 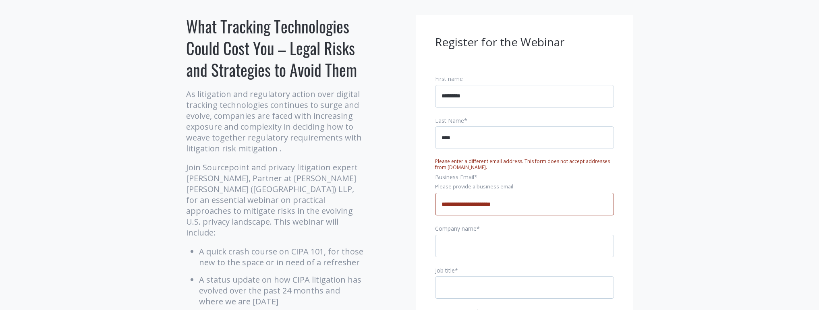 I want to click on legend: Please provide a business email, so click(x=525, y=187).